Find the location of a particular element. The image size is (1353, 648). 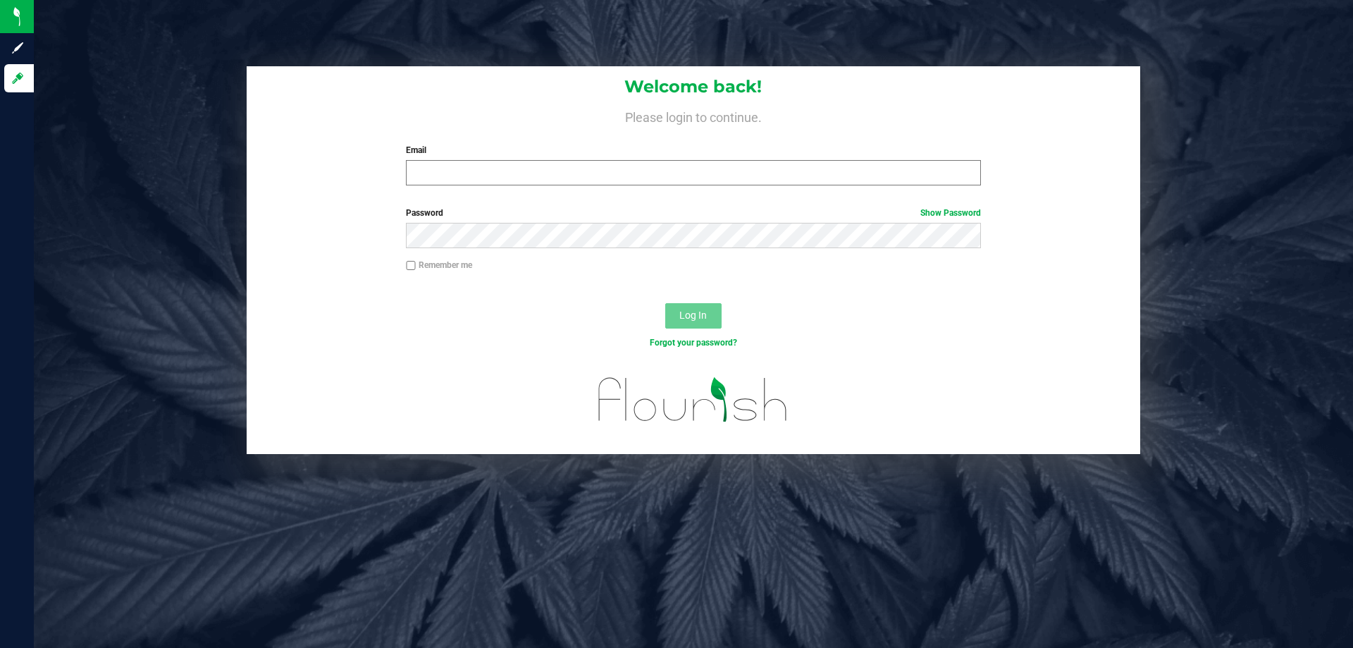

img: flourish_logo.svg is located at coordinates (693, 400).